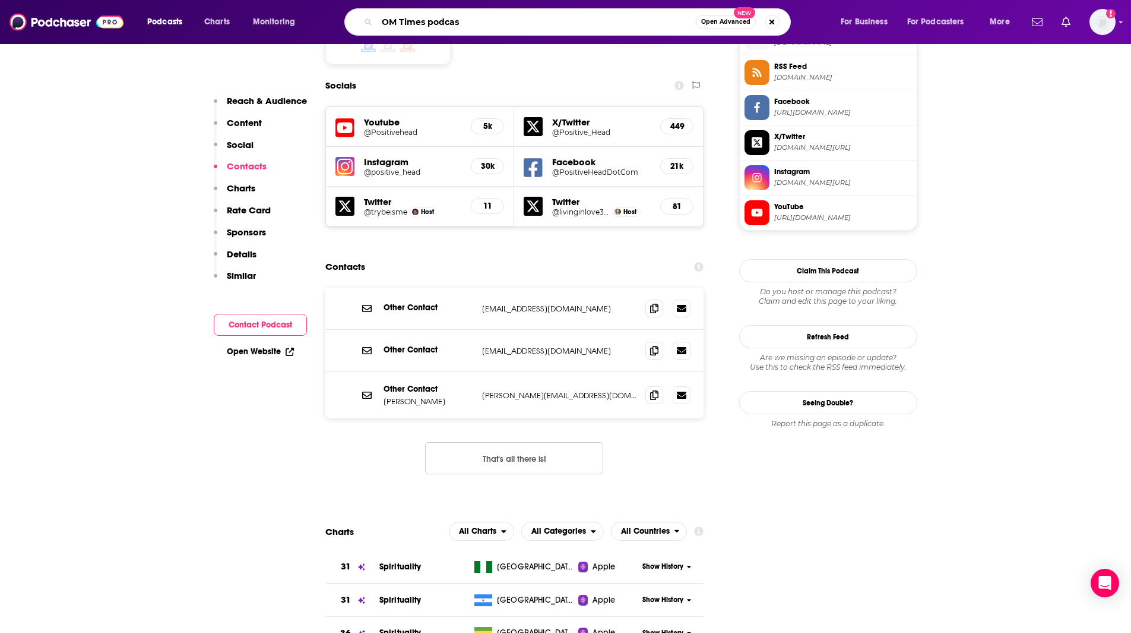 The width and height of the screenshot is (1131, 633). Describe the element at coordinates (602, 172) in the screenshot. I see `a: @PositiveHeadDotCom` at that location.